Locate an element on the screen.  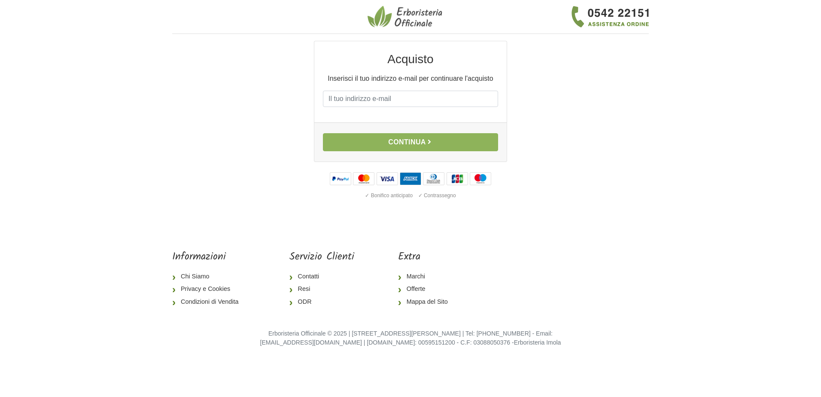
h2: Acquisto is located at coordinates (411, 59).